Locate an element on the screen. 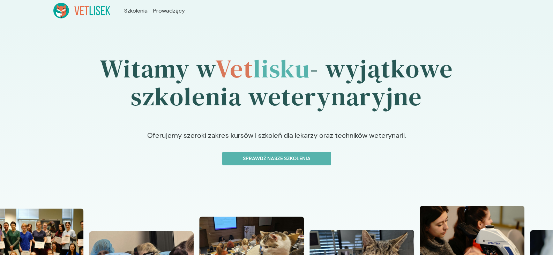  a: Prowadzący is located at coordinates (169, 11).